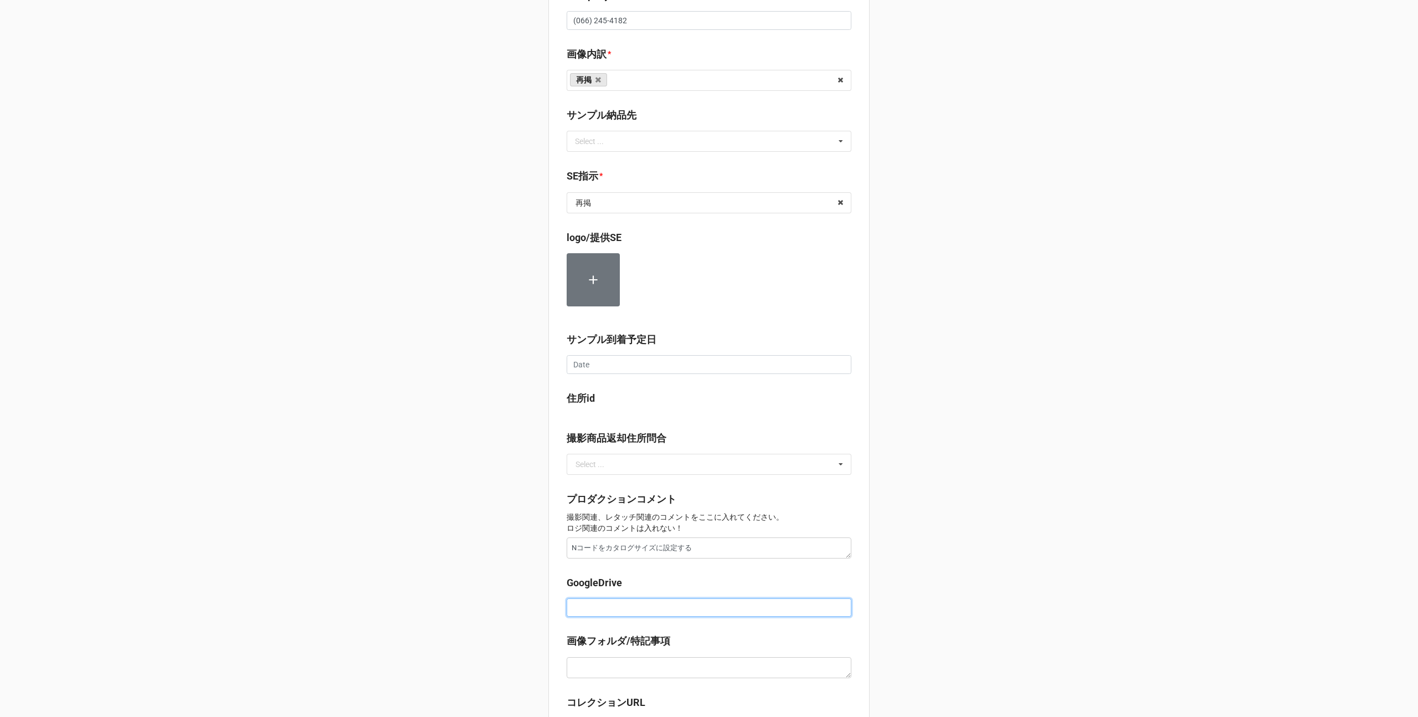  I want to click on label: コレクションURL, so click(606, 703).